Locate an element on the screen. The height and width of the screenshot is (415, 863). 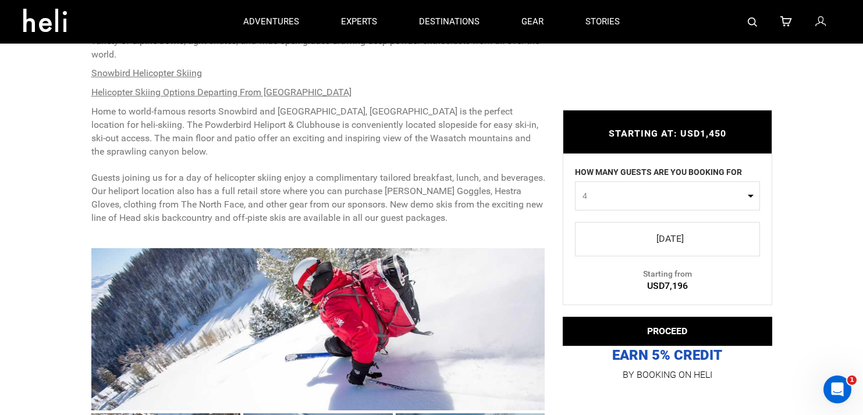
button: PROCEED is located at coordinates (667, 332).